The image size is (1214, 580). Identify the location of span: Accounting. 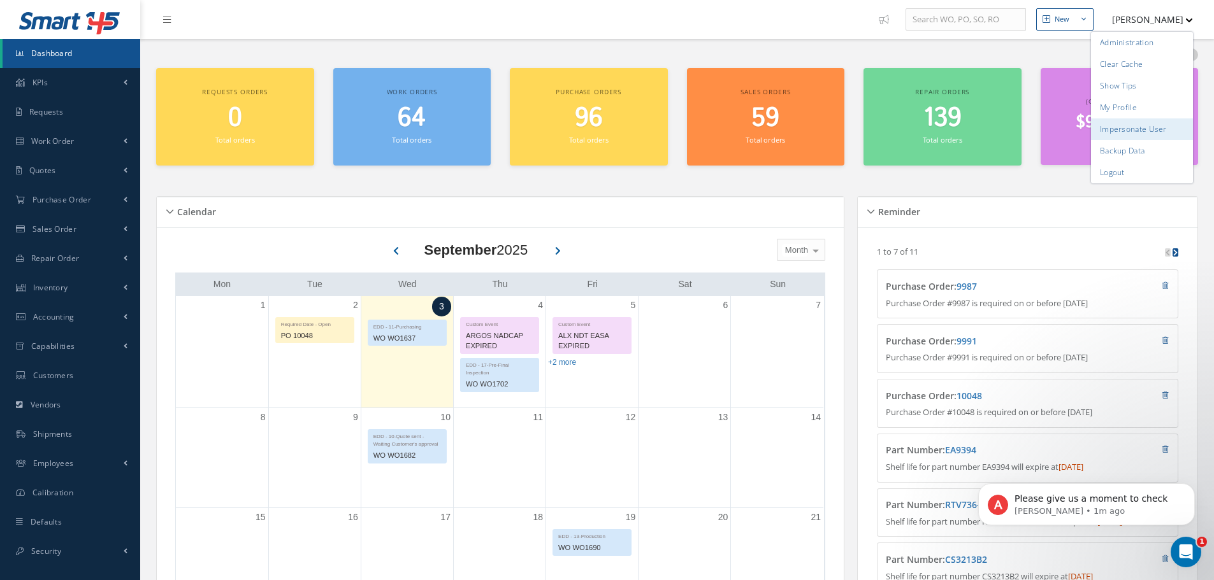
(54, 317).